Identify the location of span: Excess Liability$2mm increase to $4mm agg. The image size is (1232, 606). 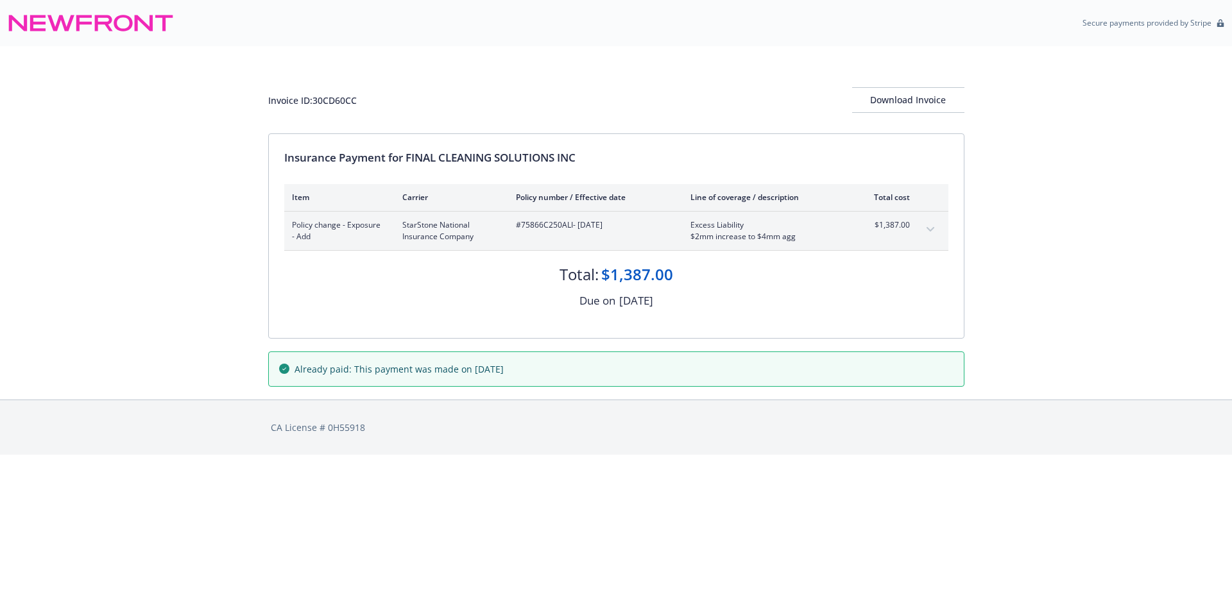
(765, 231).